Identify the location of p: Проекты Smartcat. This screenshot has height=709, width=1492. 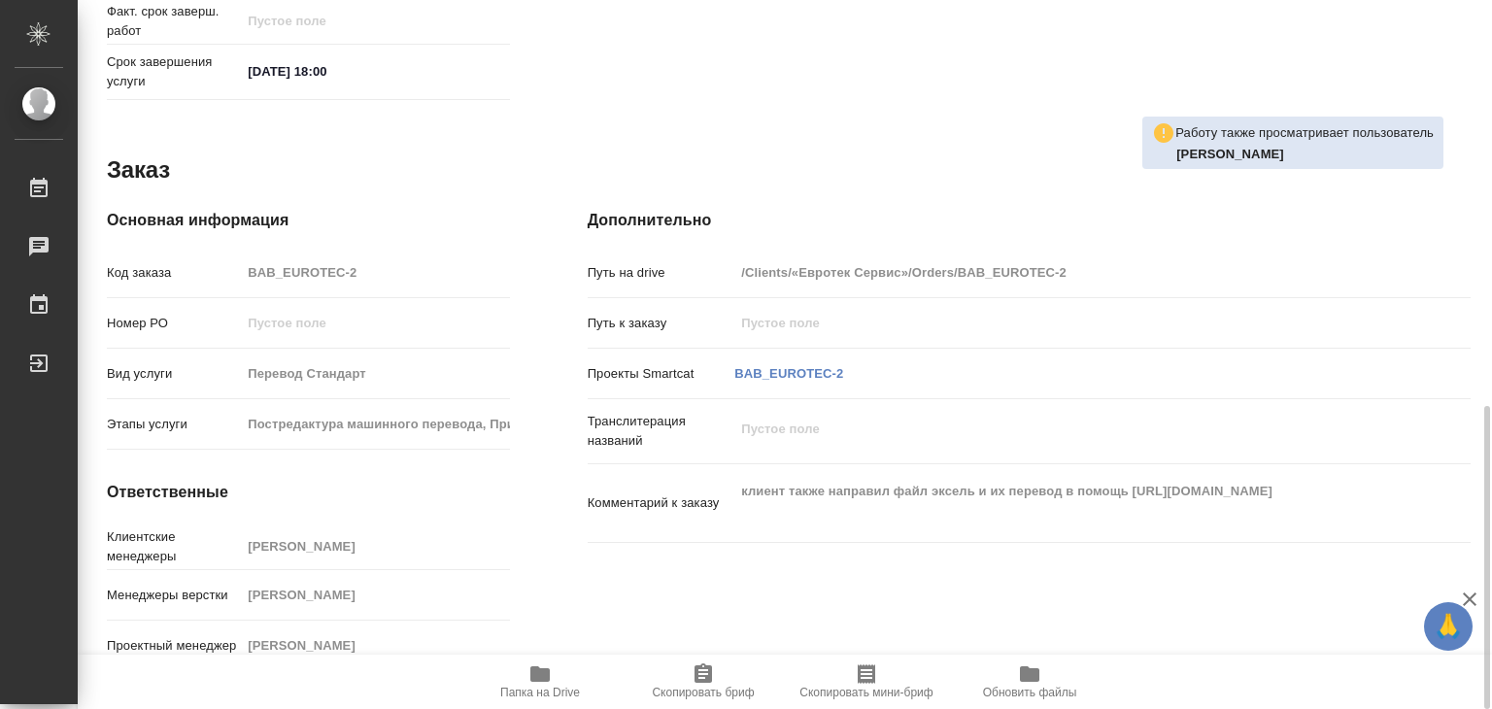
(661, 374).